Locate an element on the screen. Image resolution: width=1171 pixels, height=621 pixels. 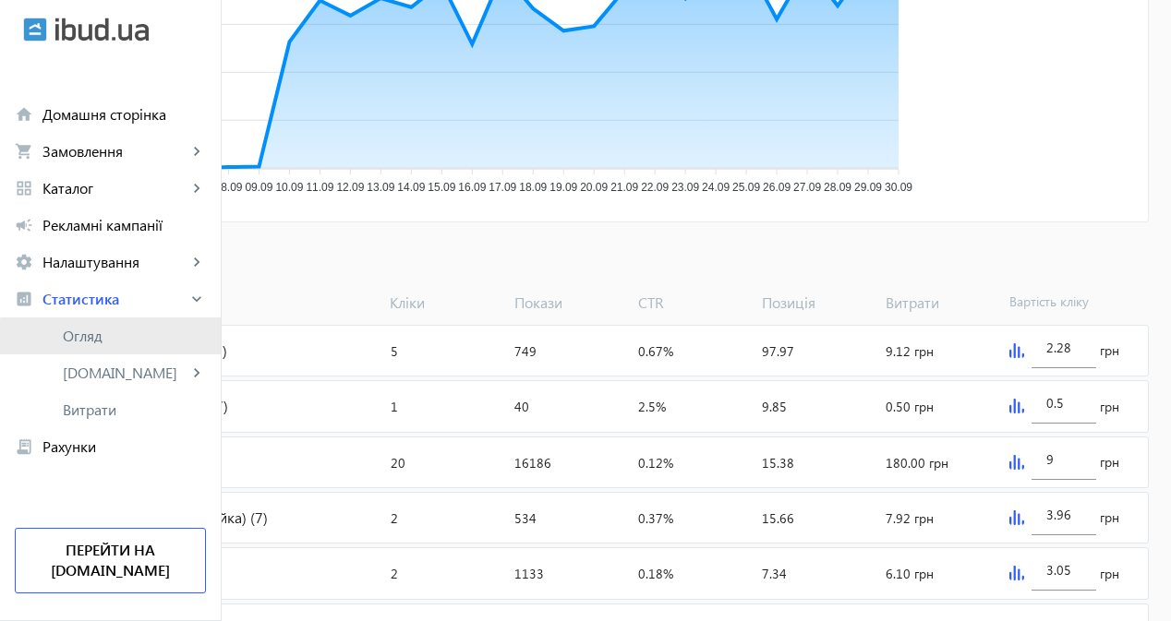
tspan: 09.09 is located at coordinates (258, 187).